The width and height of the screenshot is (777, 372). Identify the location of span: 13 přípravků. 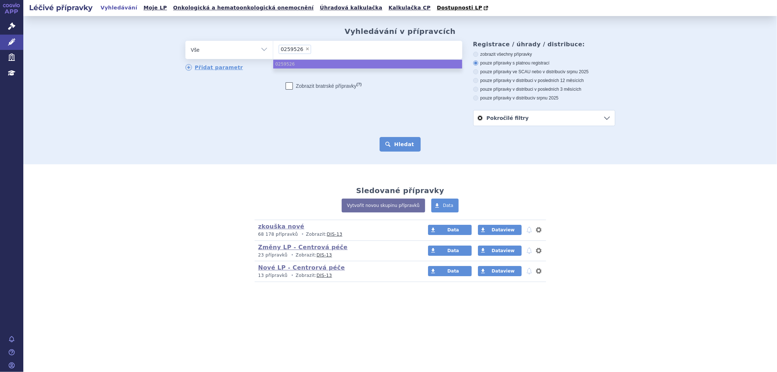
(273, 275).